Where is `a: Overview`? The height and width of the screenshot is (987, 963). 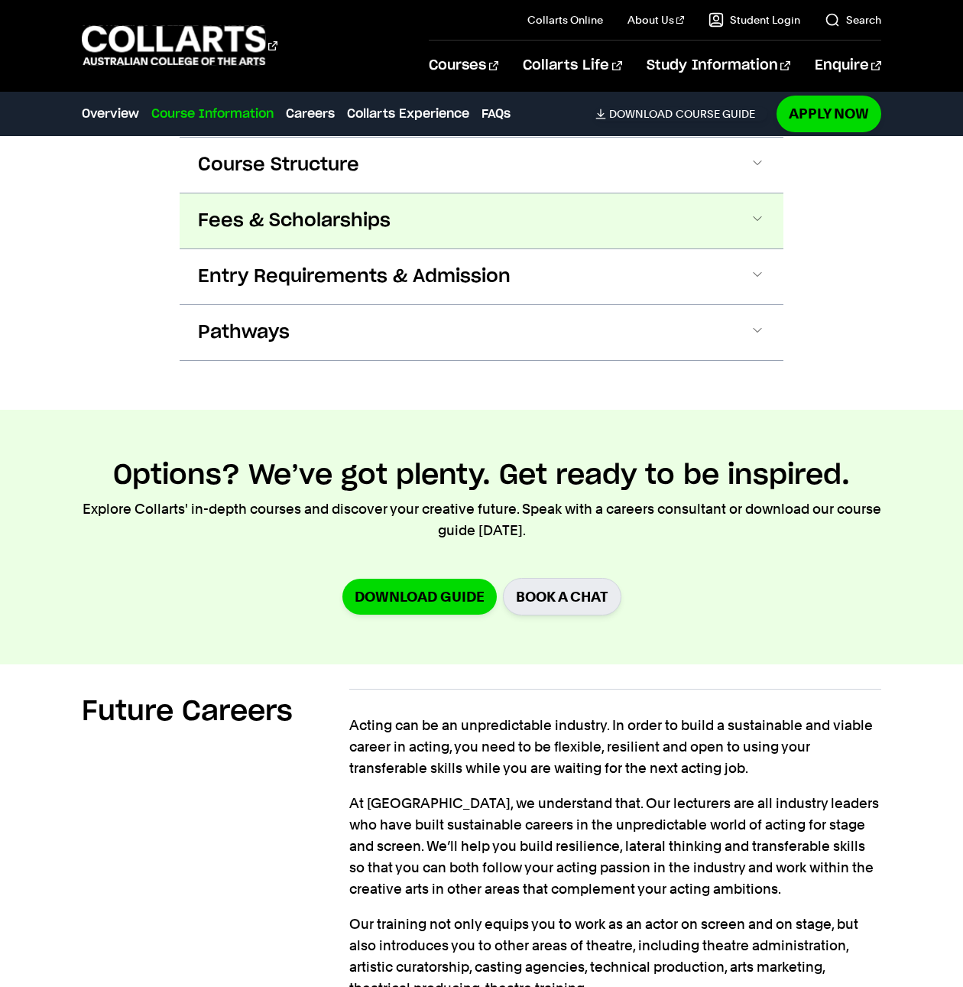 a: Overview is located at coordinates (110, 114).